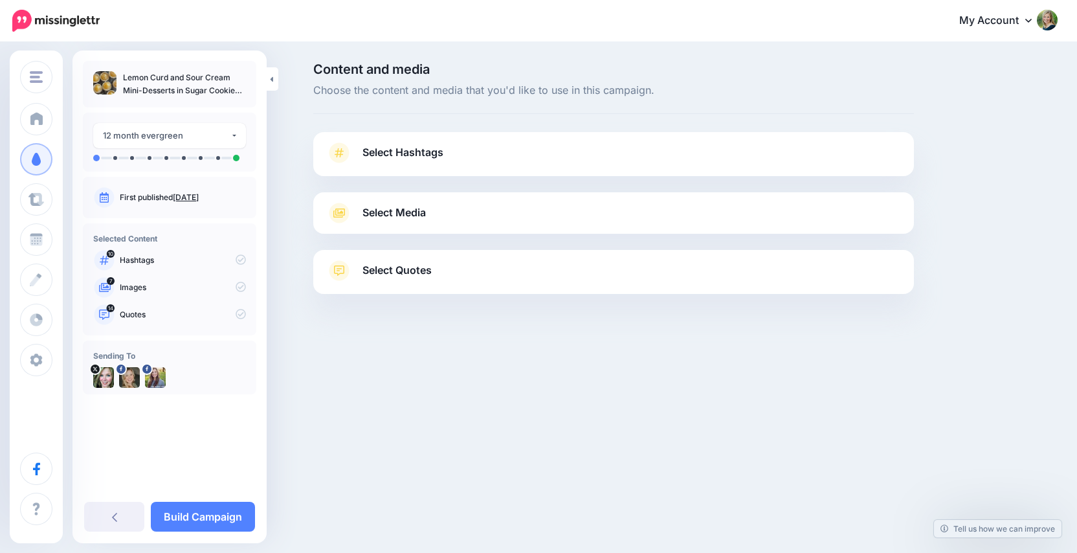  Describe the element at coordinates (170, 135) in the screenshot. I see `button: 12 month evergreen` at that location.